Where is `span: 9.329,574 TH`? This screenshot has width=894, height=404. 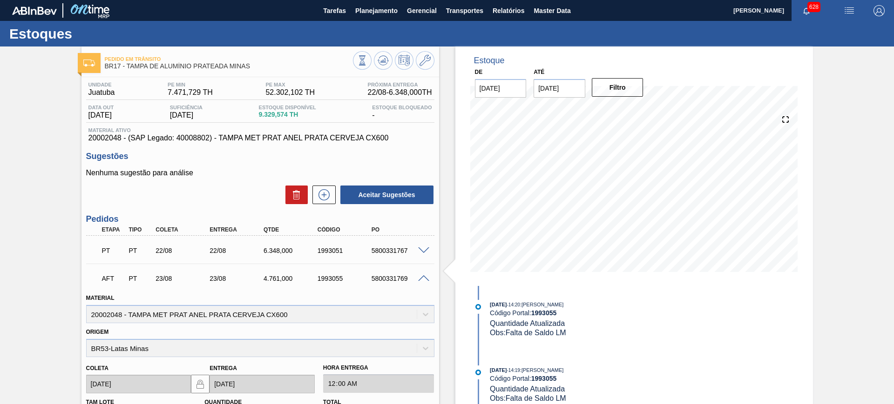 span: 9.329,574 TH is located at coordinates (287, 114).